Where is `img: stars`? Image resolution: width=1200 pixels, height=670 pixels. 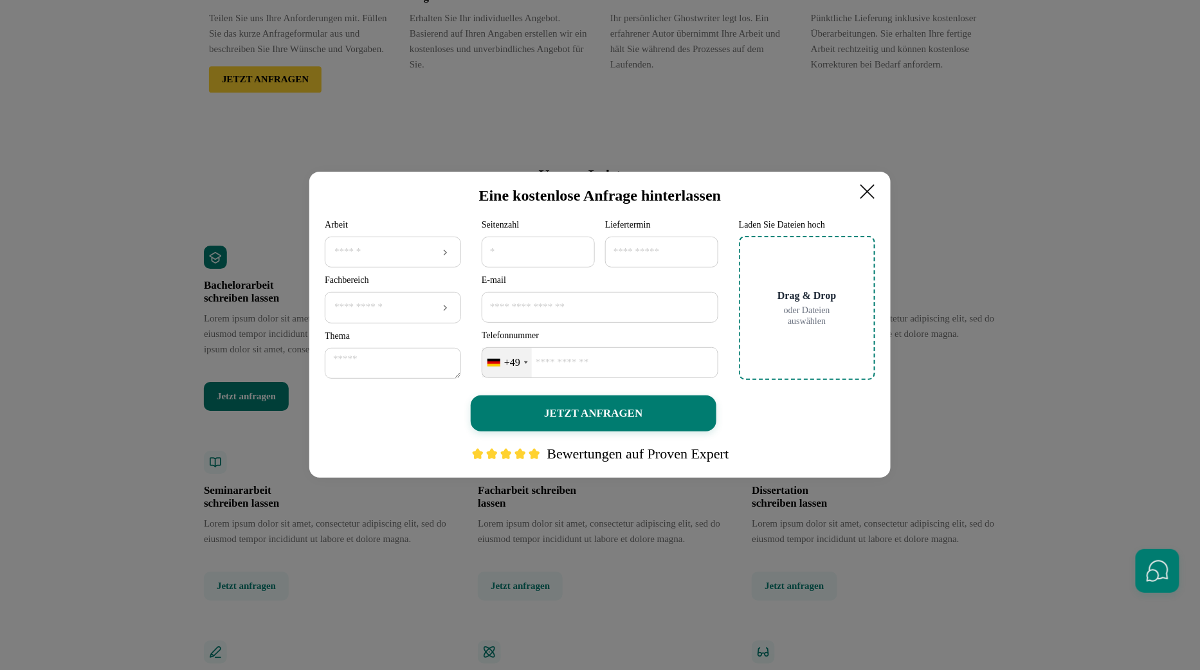
img: stars is located at coordinates (506, 454).